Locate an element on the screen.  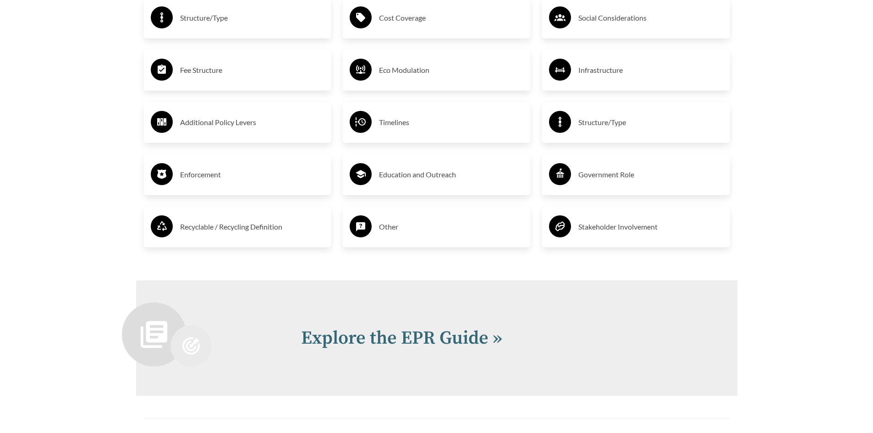
h3: Recyclable / Recycling Definition is located at coordinates (252, 227).